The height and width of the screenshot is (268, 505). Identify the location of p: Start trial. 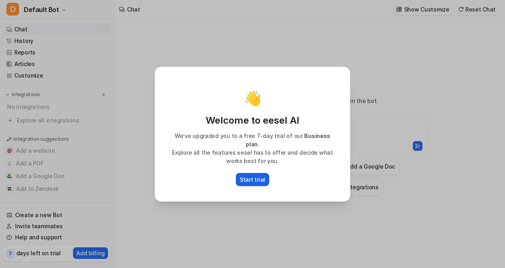
(252, 179).